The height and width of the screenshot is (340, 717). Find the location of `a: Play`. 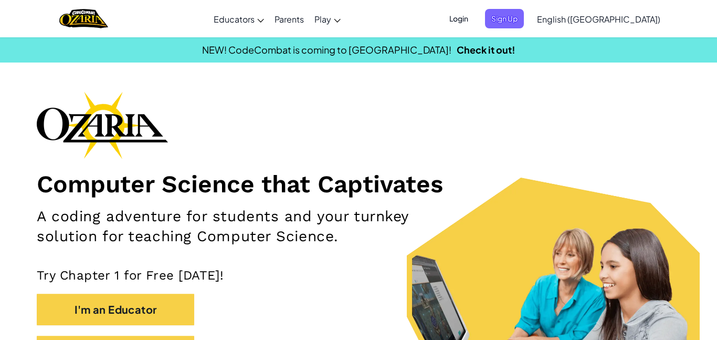

a: Play is located at coordinates (328, 19).